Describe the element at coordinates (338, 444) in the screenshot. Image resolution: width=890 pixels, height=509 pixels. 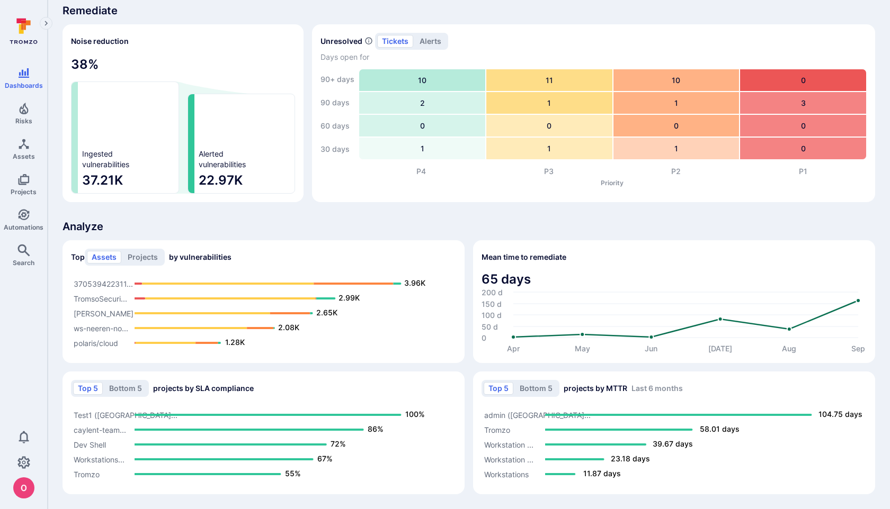
I see `text: 72%` at that location.